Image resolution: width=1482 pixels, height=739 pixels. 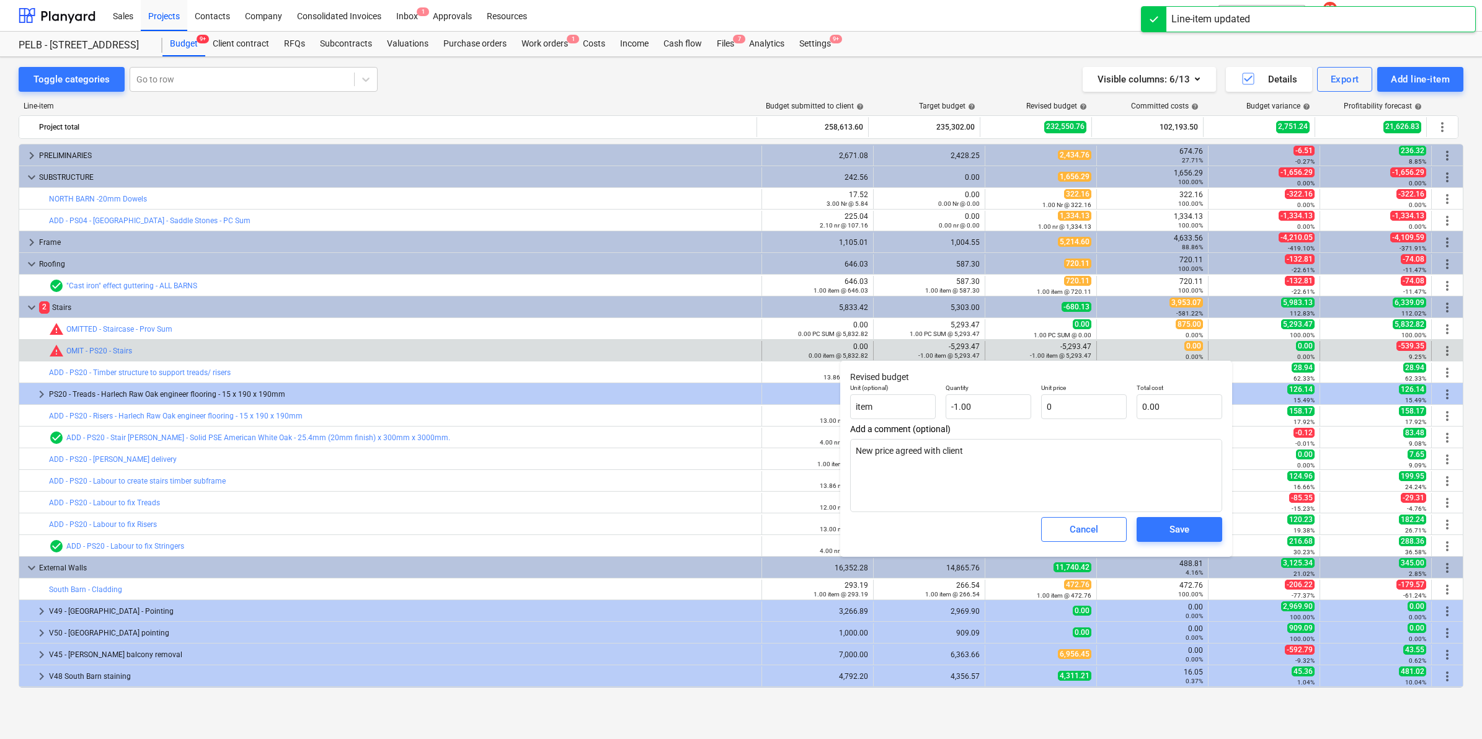 I want to click on small: 88.86%, so click(x=1192, y=247).